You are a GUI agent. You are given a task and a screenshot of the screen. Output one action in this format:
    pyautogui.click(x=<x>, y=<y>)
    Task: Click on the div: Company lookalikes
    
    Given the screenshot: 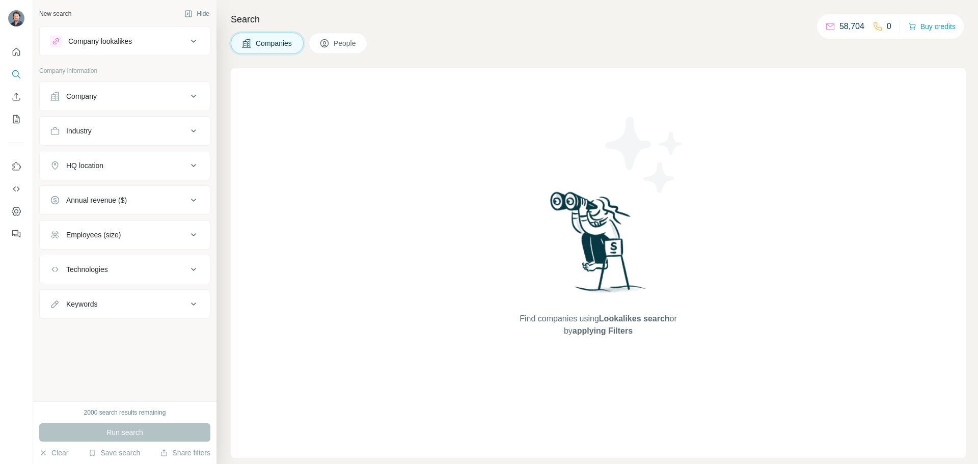 What is the action you would take?
    pyautogui.click(x=100, y=41)
    